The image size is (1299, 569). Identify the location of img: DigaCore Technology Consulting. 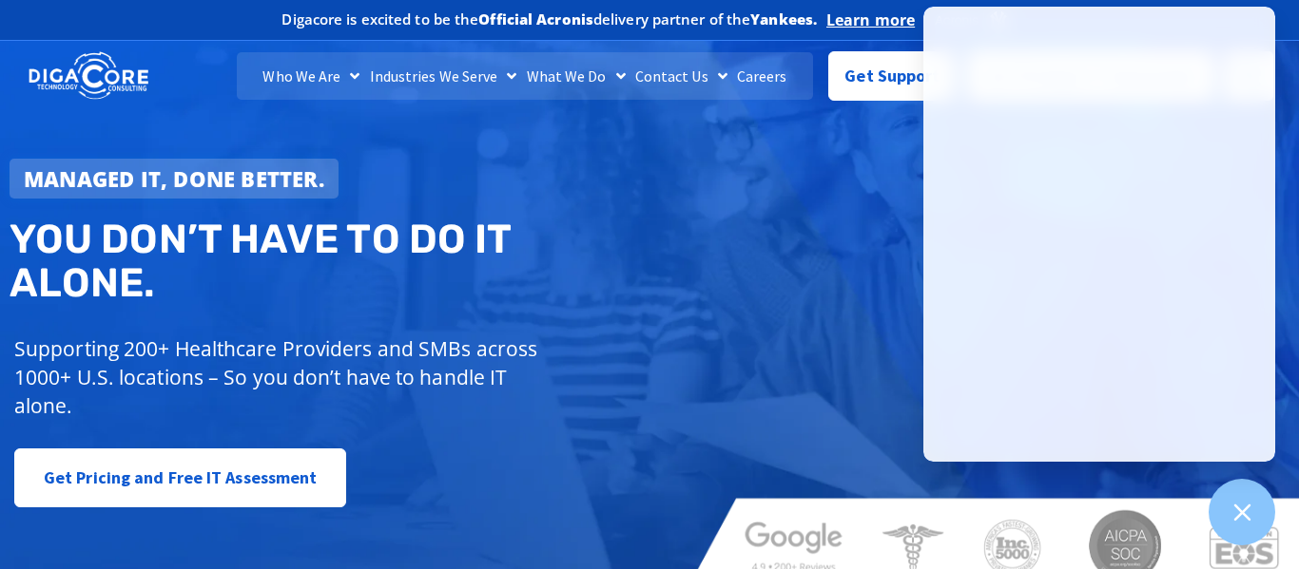
(88, 76).